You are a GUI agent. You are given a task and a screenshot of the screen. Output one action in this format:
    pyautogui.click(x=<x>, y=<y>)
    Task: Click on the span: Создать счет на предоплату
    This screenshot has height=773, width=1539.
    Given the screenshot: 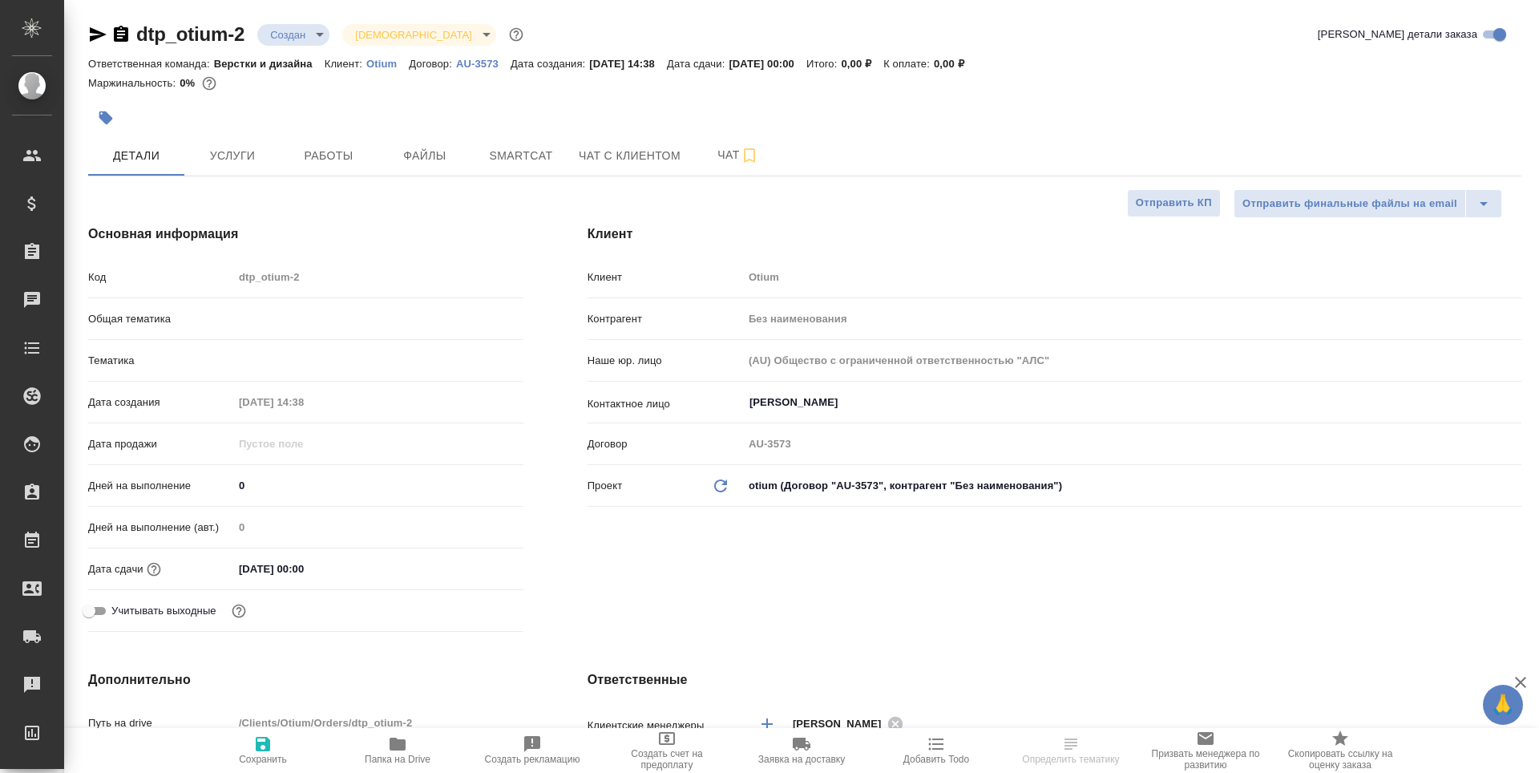 What is the action you would take?
    pyautogui.click(x=667, y=759)
    